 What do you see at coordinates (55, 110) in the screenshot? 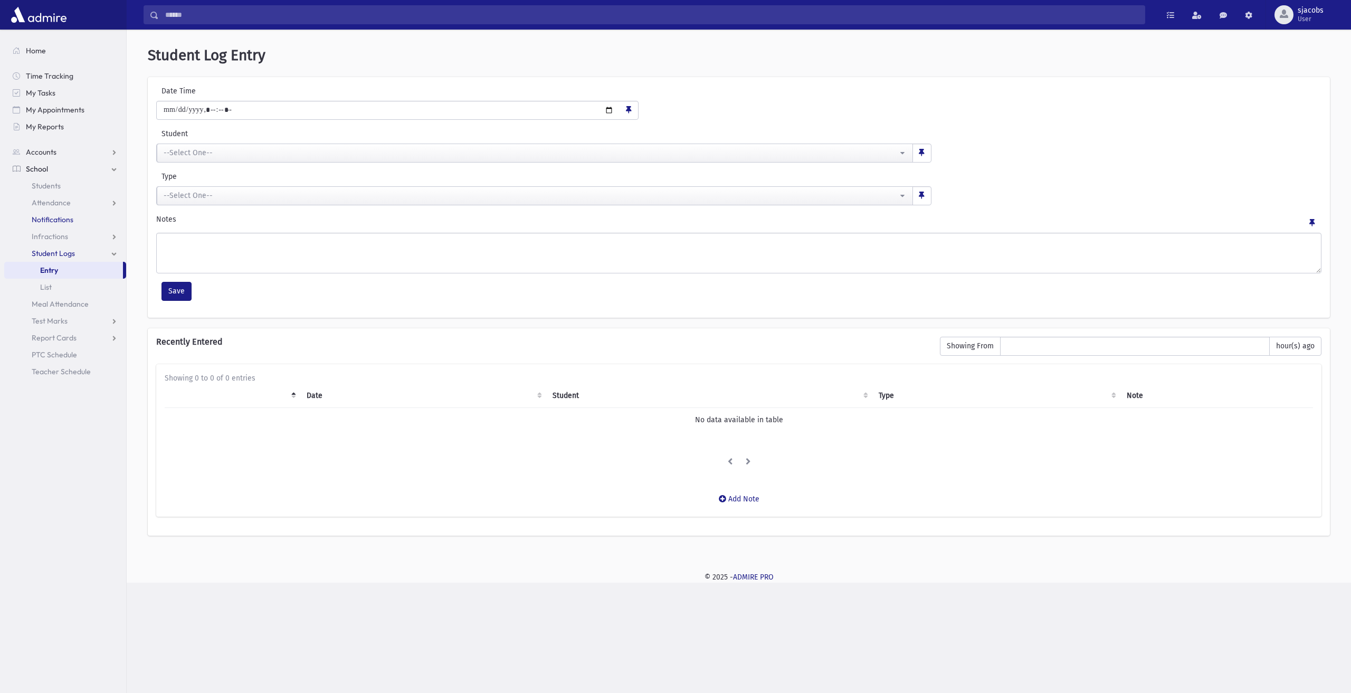
I see `span: My Appointments` at bounding box center [55, 110].